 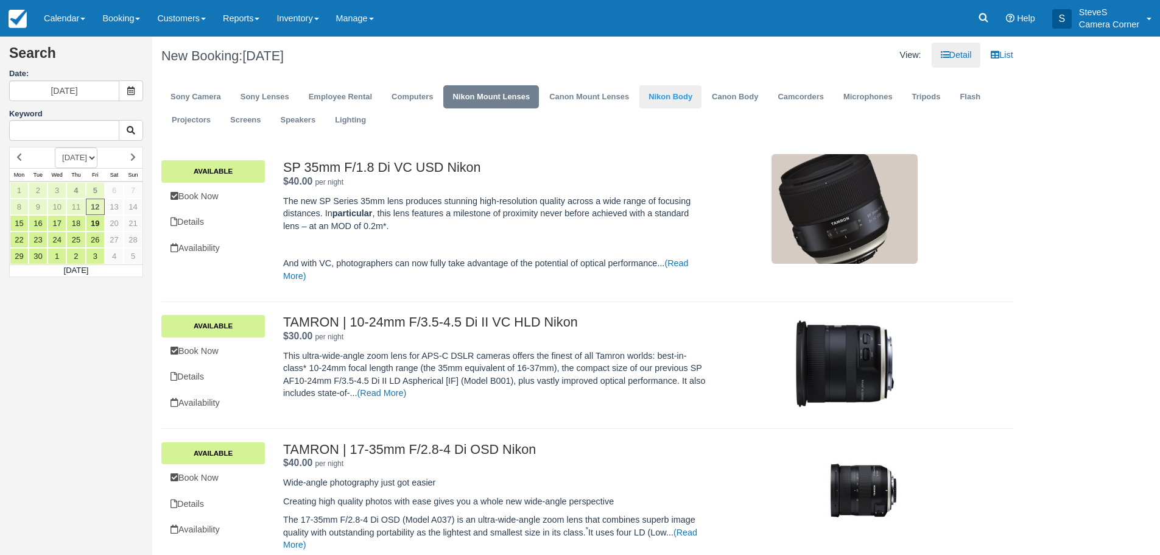 What do you see at coordinates (114, 190) in the screenshot?
I see `a: 6` at bounding box center [114, 190].